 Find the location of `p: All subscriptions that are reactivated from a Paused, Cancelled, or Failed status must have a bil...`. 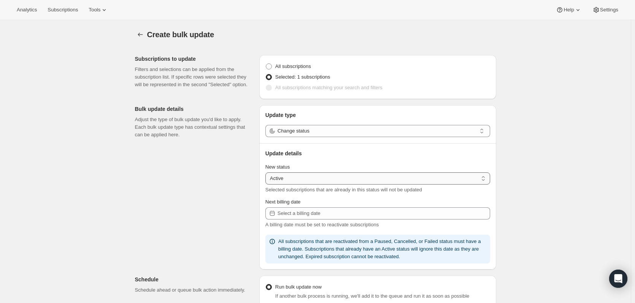

p: All subscriptions that are reactivated from a Paused, Cancelled, or Failed status must have a bil... is located at coordinates (382, 249).